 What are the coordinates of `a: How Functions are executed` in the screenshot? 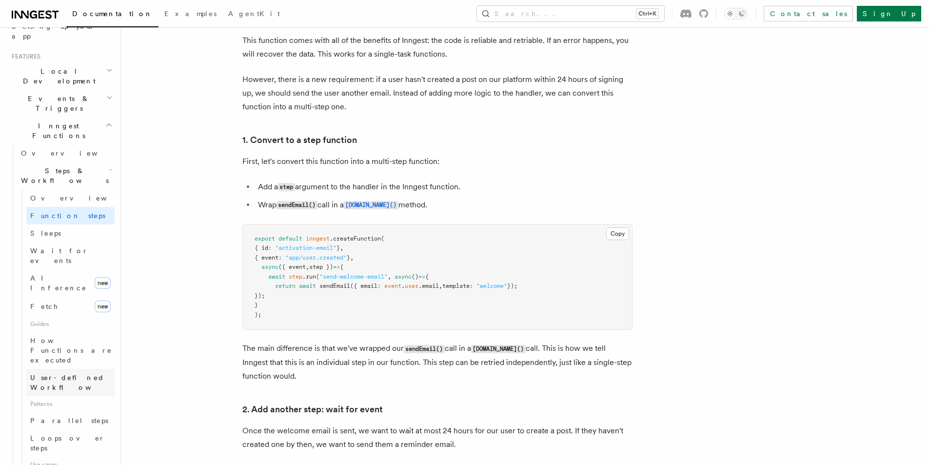 It's located at (70, 350).